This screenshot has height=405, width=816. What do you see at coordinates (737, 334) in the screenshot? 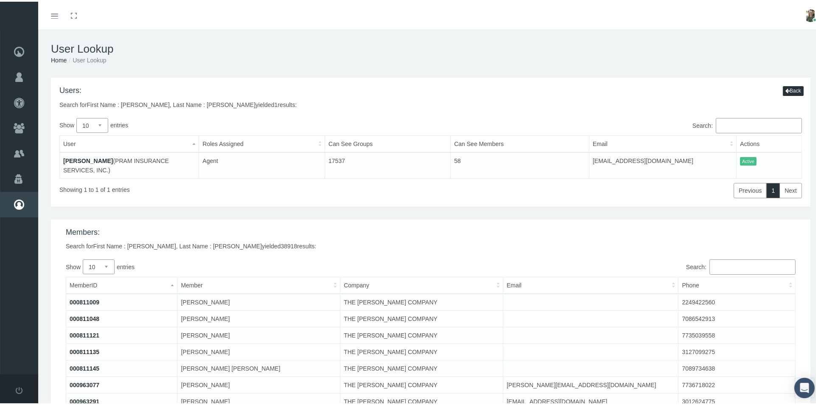
I see `td: 7735039558` at bounding box center [737, 334].